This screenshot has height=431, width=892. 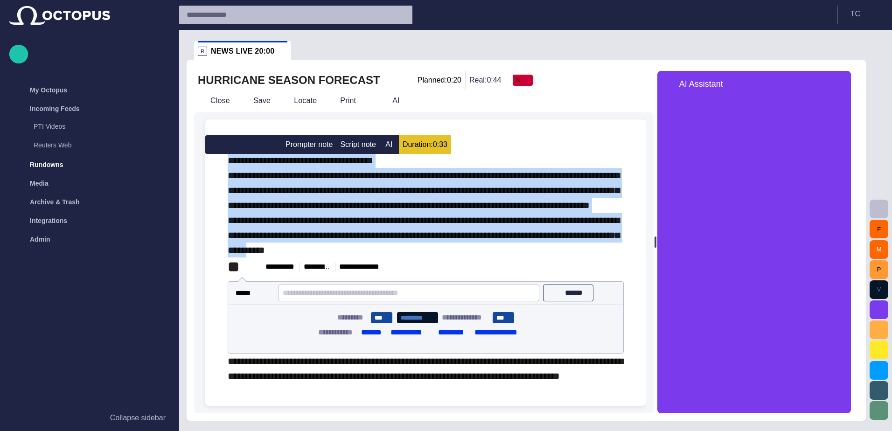 I want to click on span: NEWS LIVE 20:00, so click(x=243, y=51).